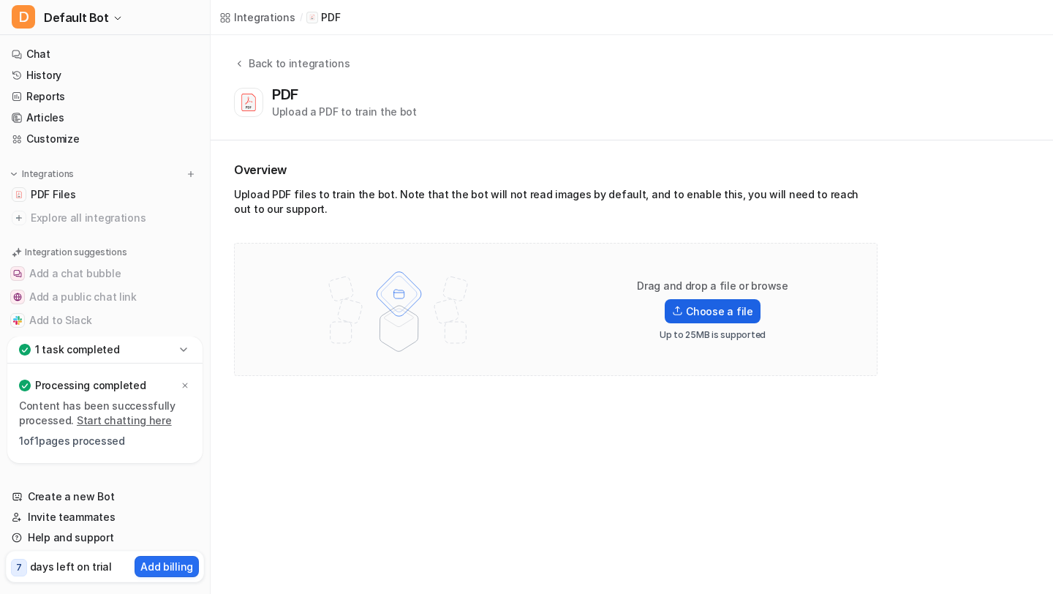 The width and height of the screenshot is (1053, 594). I want to click on span: D, so click(23, 17).